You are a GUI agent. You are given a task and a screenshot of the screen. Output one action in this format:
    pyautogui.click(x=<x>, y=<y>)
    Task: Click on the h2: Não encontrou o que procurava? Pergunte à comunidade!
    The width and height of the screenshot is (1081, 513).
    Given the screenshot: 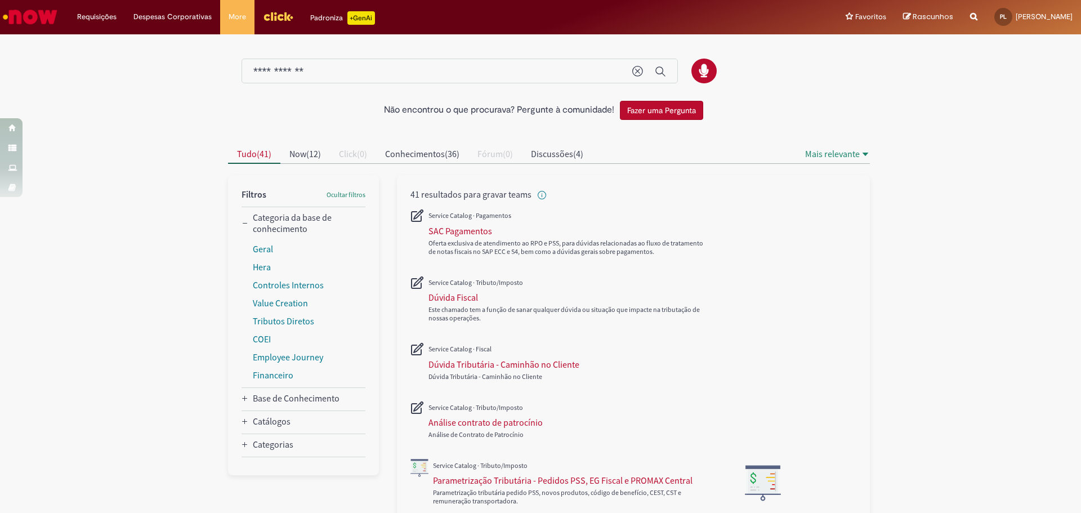 What is the action you would take?
    pyautogui.click(x=499, y=110)
    